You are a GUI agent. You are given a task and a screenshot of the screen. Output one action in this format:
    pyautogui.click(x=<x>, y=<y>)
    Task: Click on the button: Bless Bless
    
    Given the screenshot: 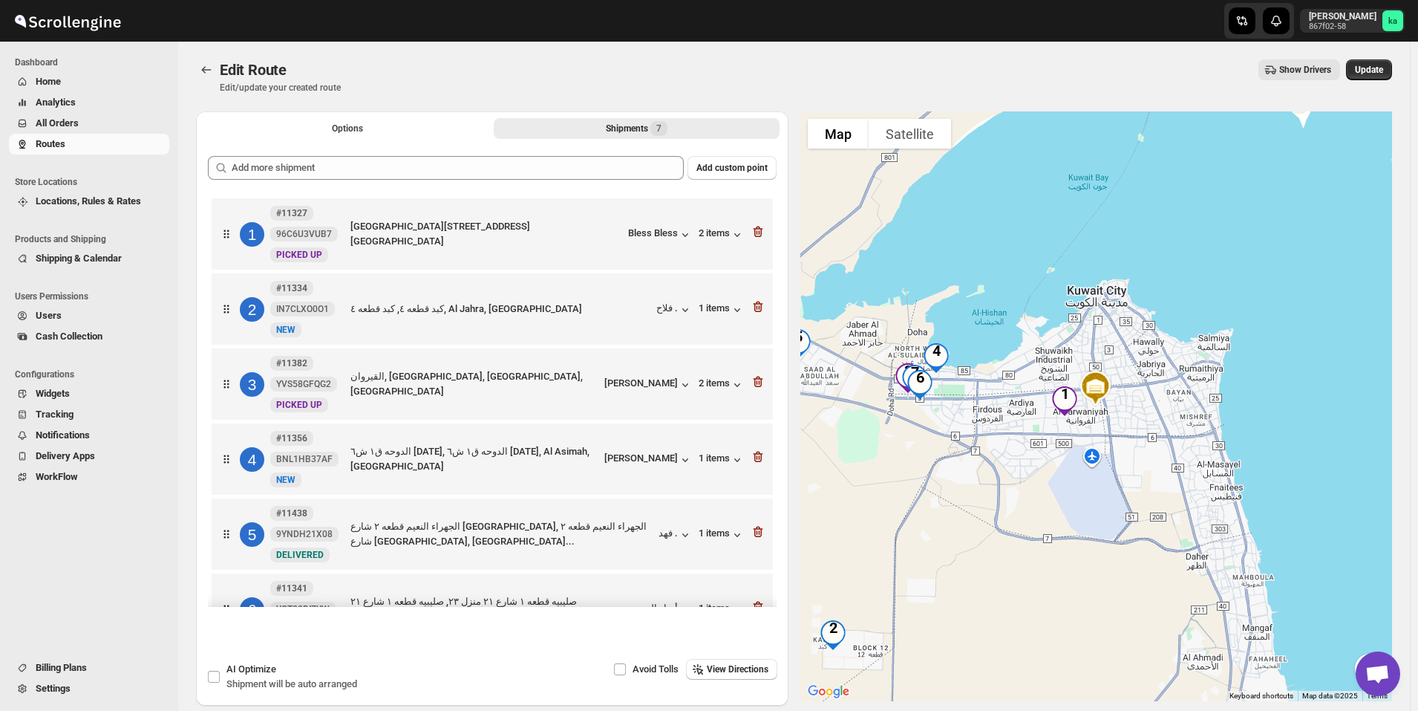 What is the action you would take?
    pyautogui.click(x=660, y=235)
    